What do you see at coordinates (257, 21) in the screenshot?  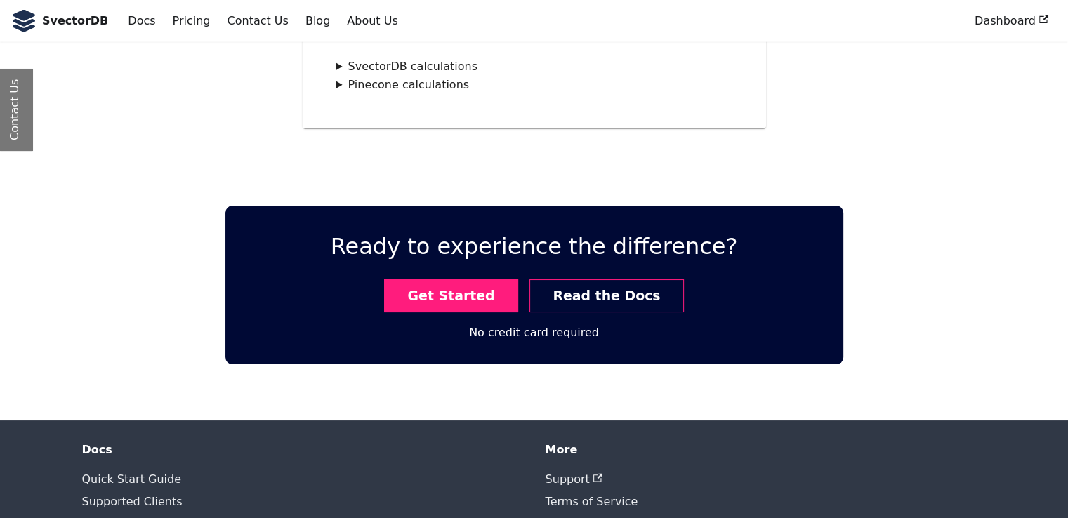 I see `a: Contact Us` at bounding box center [257, 21].